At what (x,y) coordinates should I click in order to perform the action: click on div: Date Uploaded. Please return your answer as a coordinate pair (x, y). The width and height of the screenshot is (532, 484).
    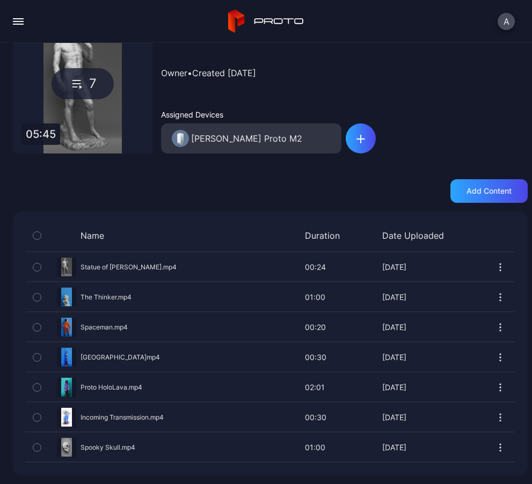
    Looking at the image, I should click on (422, 236).